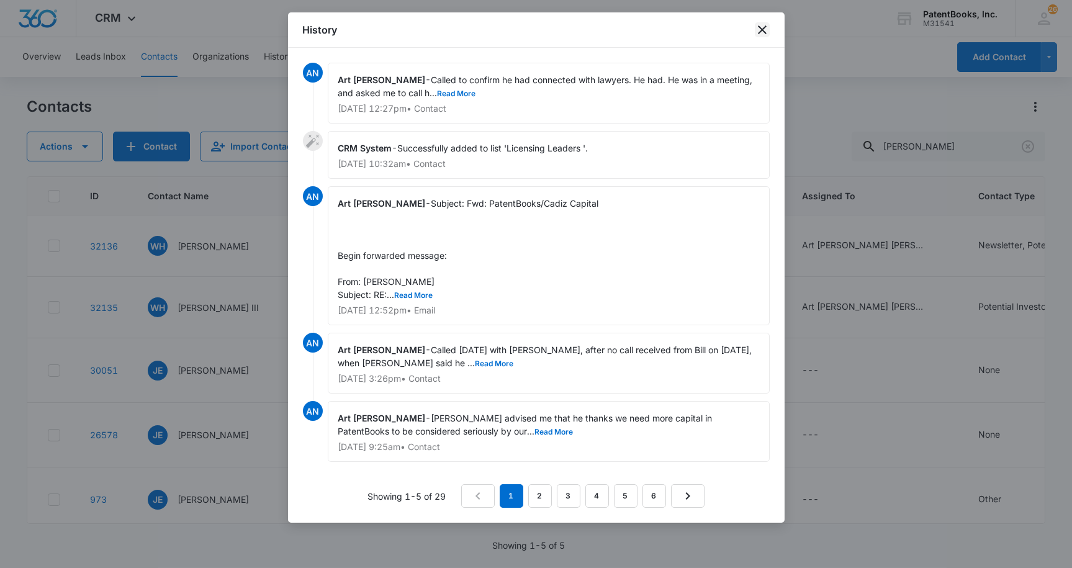  I want to click on a: Next Page, so click(688, 496).